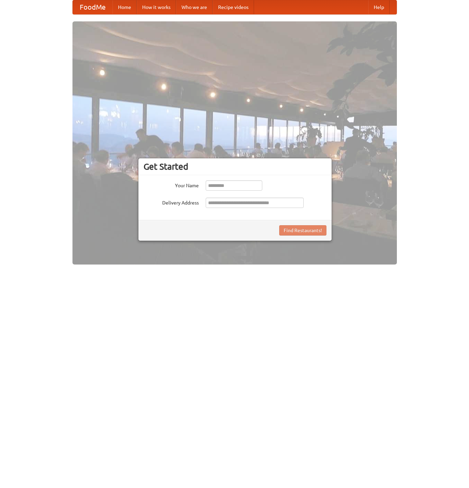 Image resolution: width=469 pixels, height=488 pixels. Describe the element at coordinates (233, 7) in the screenshot. I see `a: Recipe videos` at that location.